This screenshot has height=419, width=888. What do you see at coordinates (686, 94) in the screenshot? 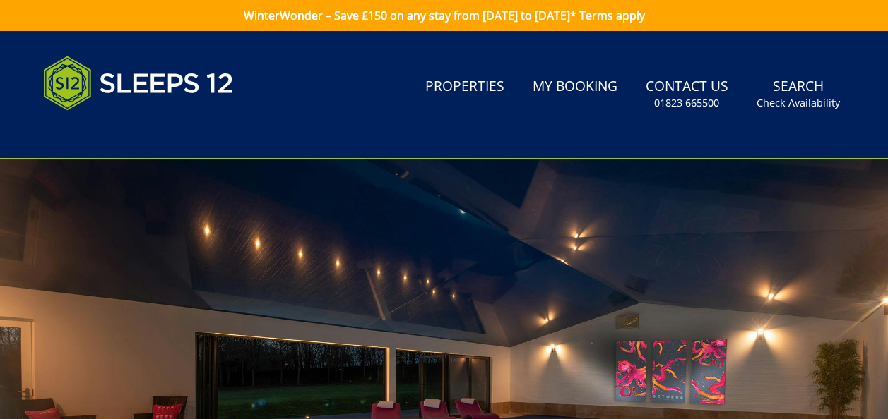
I see `a: Contact Us01823 665500` at bounding box center [686, 94].